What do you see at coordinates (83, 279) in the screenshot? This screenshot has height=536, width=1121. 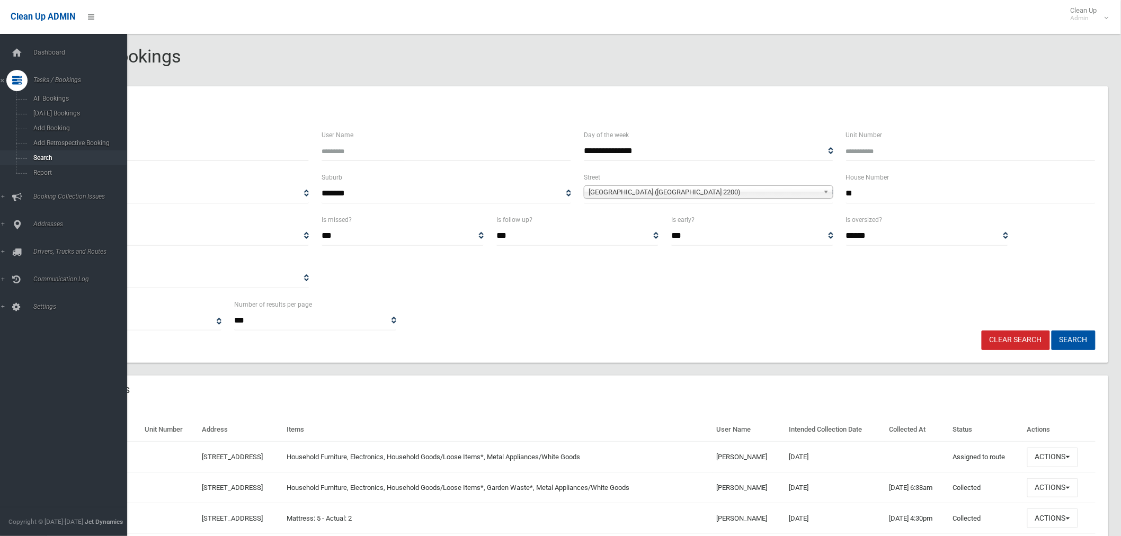 I see `span: Communication Log` at bounding box center [83, 279].